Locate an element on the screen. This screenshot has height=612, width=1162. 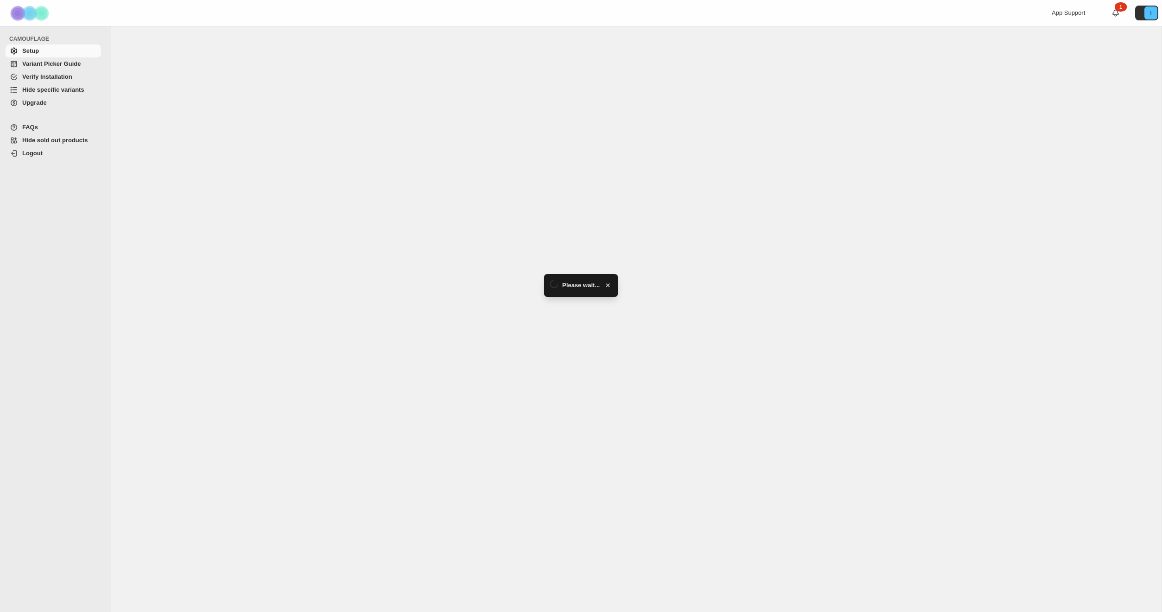
span: Verify Installation is located at coordinates (47, 76).